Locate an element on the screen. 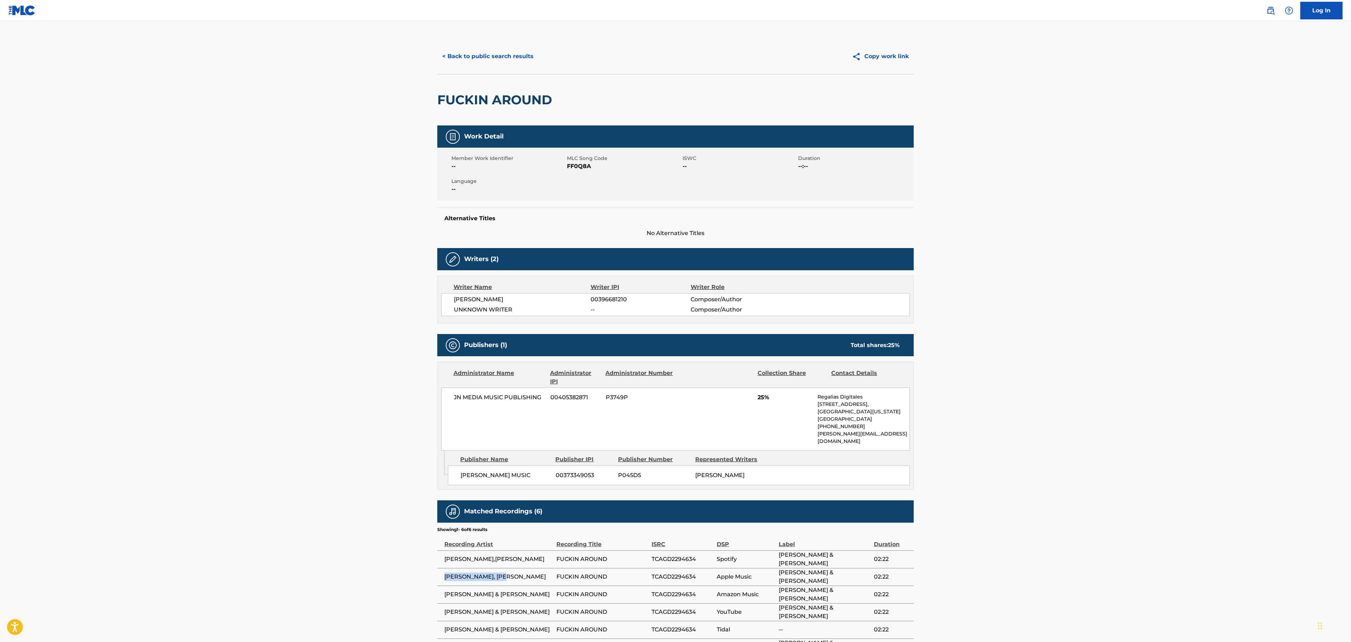 The height and width of the screenshot is (642, 1351). span: 00373349053 is located at coordinates (584, 475).